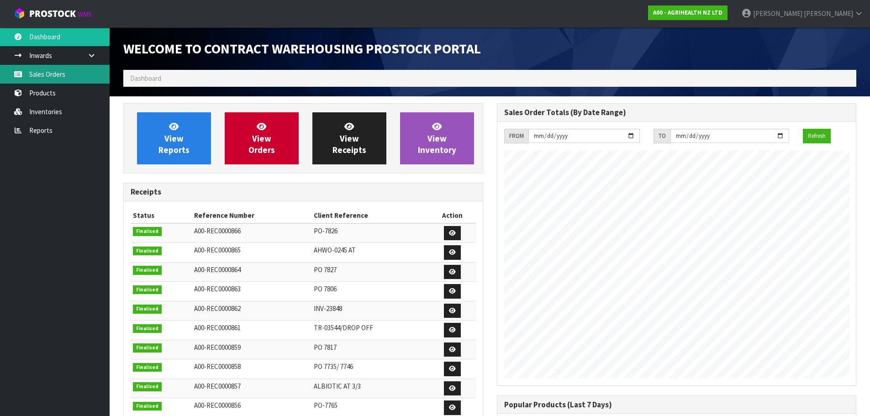 This screenshot has height=416, width=870. What do you see at coordinates (174, 138) in the screenshot?
I see `span: View Reports` at bounding box center [174, 138].